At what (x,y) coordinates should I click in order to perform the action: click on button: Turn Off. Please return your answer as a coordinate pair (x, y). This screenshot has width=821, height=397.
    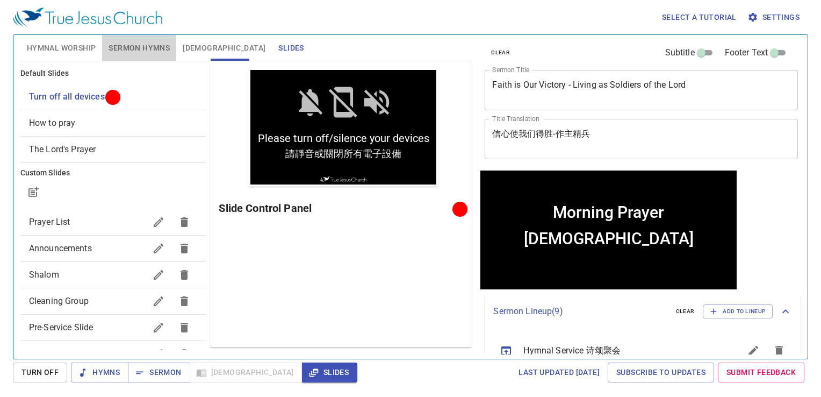
    Looking at the image, I should click on (40, 372).